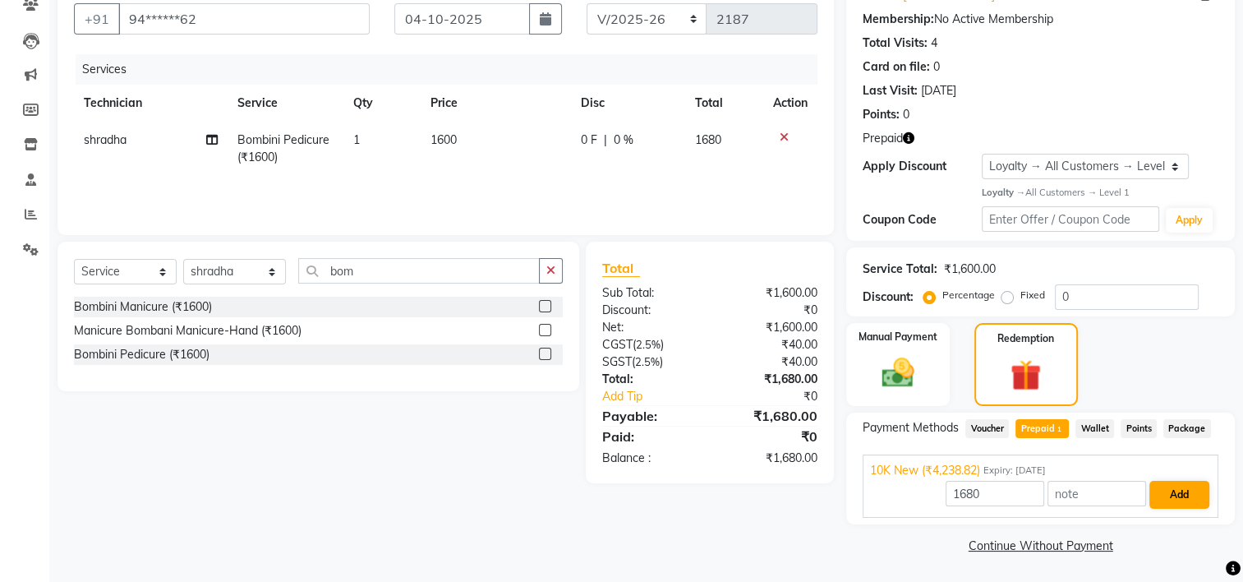  Describe the element at coordinates (900, 269) in the screenshot. I see `div: Service Total:` at that location.